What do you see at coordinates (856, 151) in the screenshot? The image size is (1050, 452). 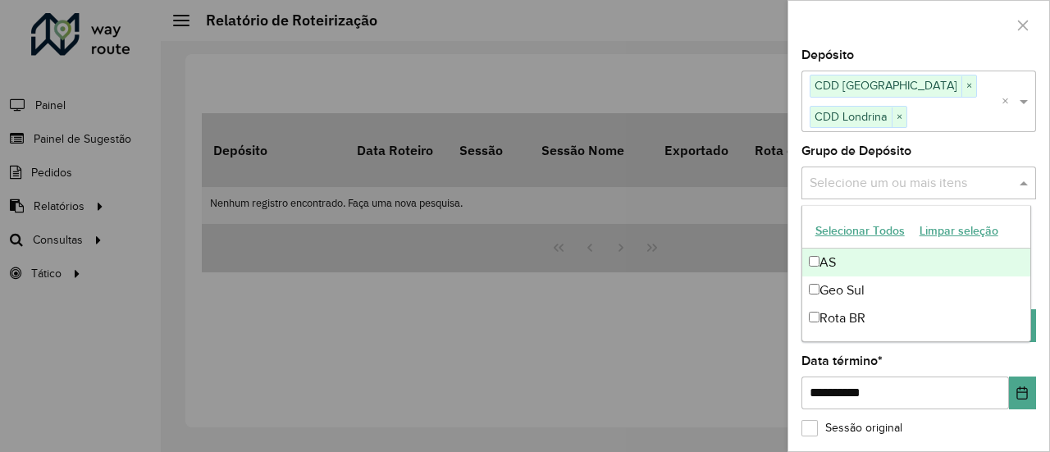 I see `label: Grupo de Depósito` at bounding box center [856, 151].